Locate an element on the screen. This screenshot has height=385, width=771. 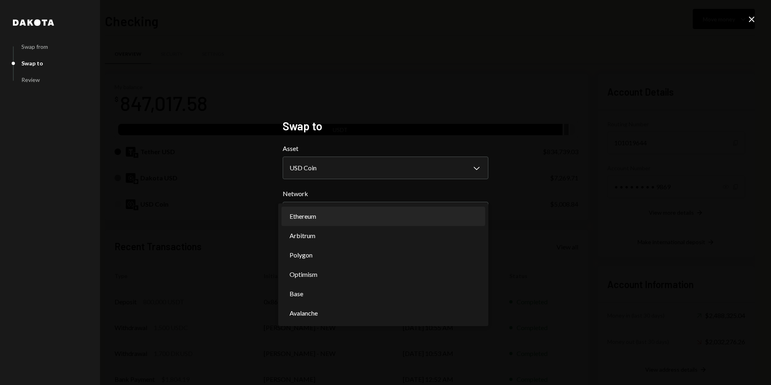
label: Network is located at coordinates (385, 193).